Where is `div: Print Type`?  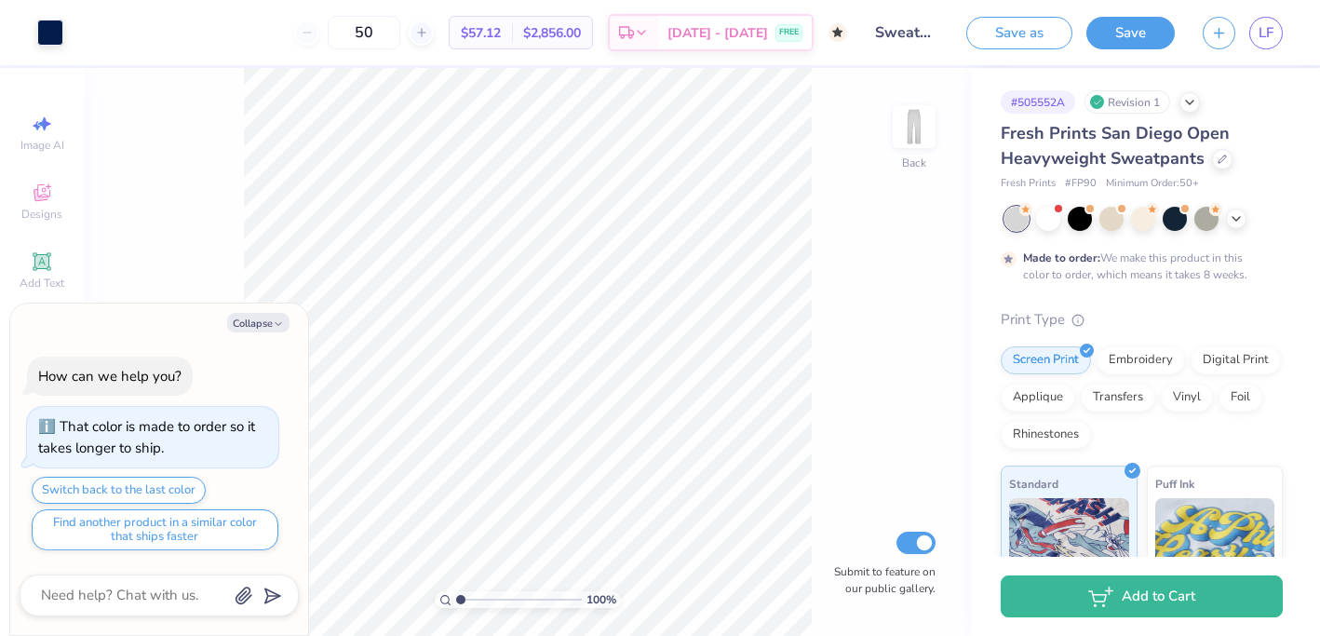 div: Print Type is located at coordinates (1141, 319).